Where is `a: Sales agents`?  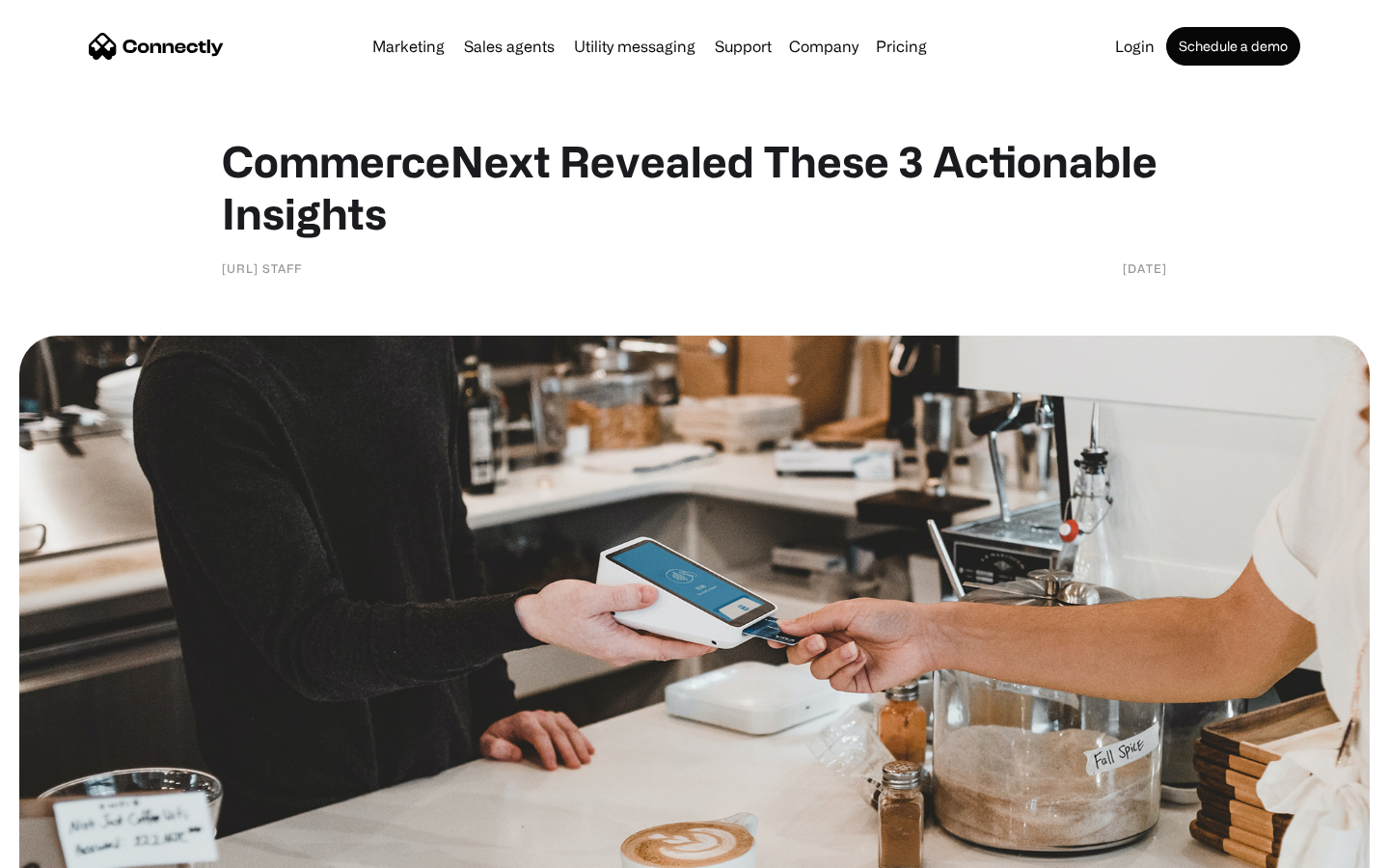
a: Sales agents is located at coordinates (510, 46).